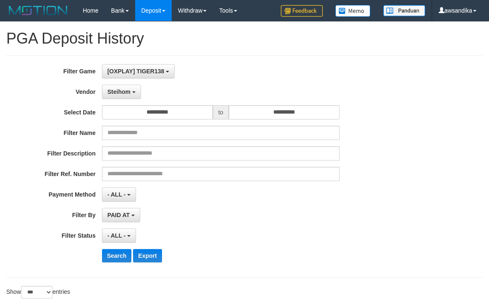  What do you see at coordinates (147, 256) in the screenshot?
I see `button: Export` at bounding box center [147, 256].